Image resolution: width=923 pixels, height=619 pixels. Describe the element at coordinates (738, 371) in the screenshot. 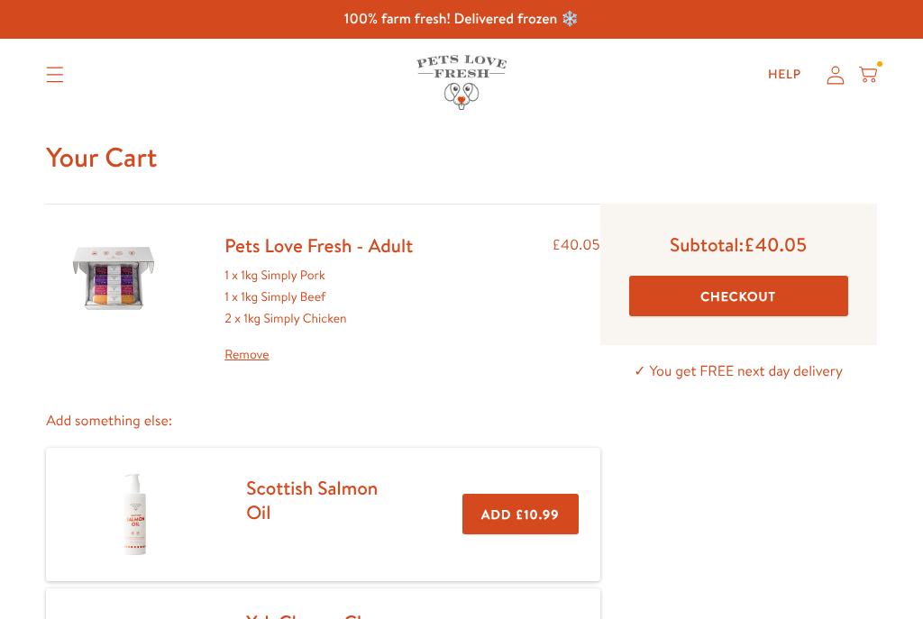

I see `p: ✓ You get FREE next day delivery` at that location.